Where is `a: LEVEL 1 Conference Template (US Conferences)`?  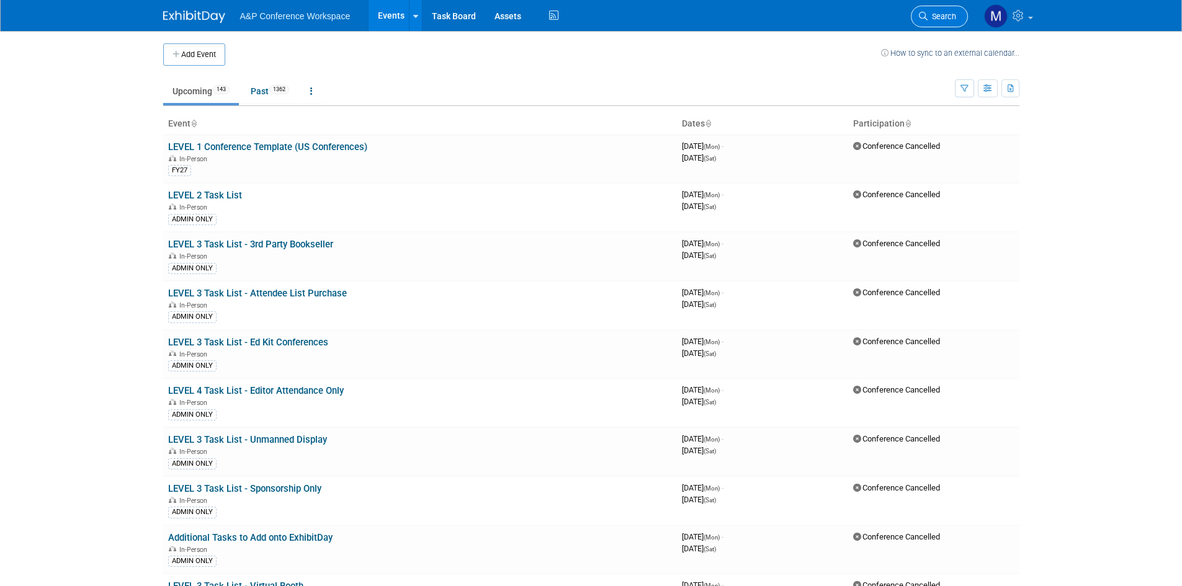 a: LEVEL 1 Conference Template (US Conferences) is located at coordinates (267, 147).